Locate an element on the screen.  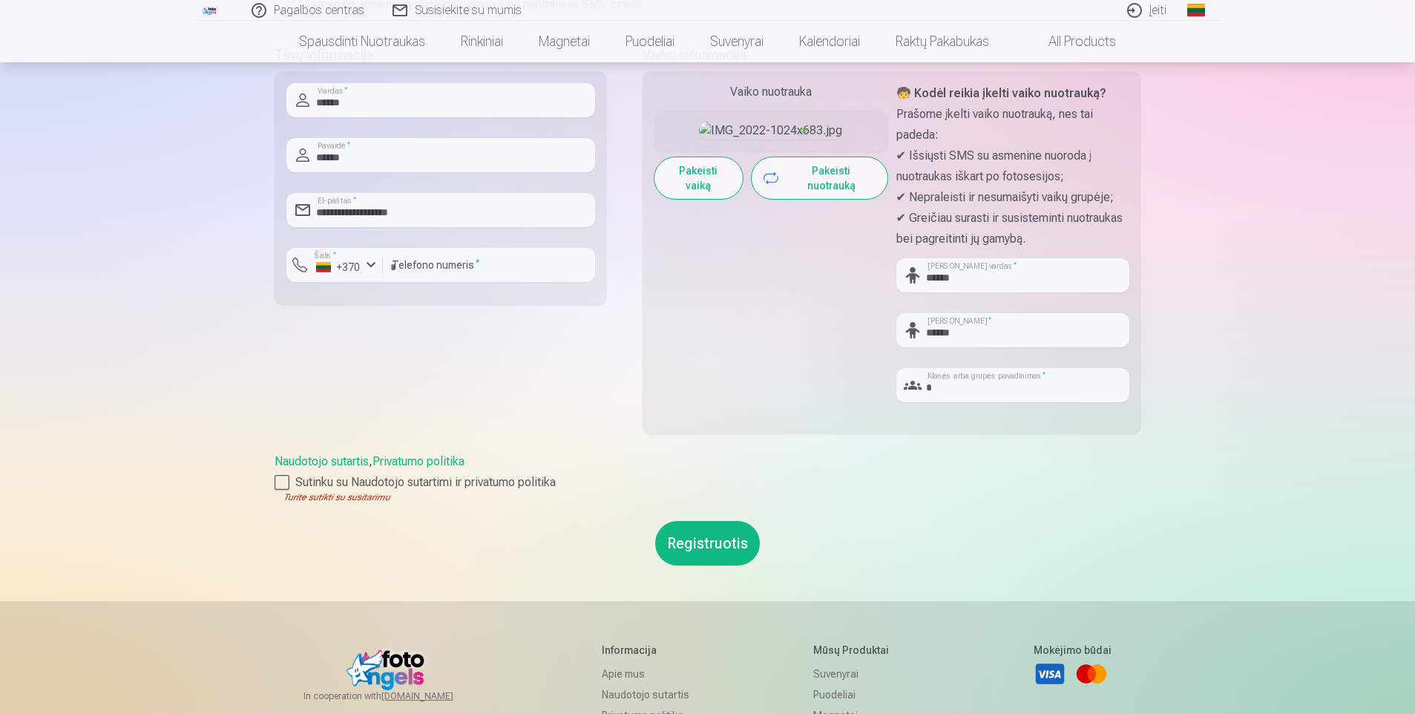
label: Sutinku su Naudotojo sutartimi ir privatumo politika is located at coordinates (708, 482).